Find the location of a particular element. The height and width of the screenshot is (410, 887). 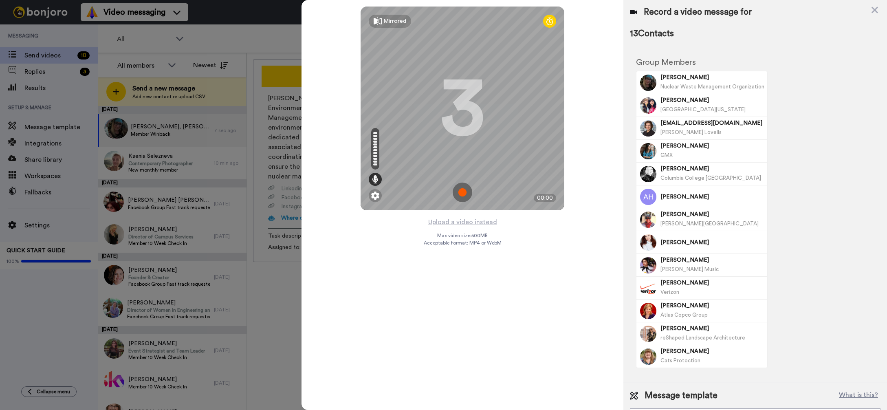

img: Image of Ciara Nolan is located at coordinates (648, 105).